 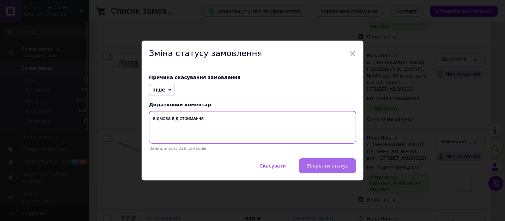 I want to click on button: Скасувати, so click(x=272, y=166).